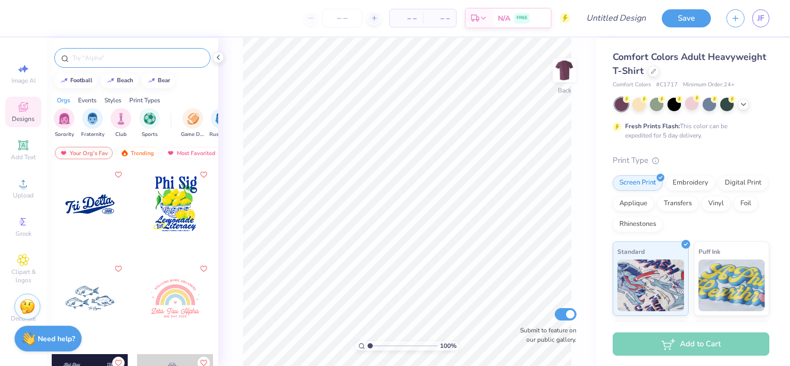 The width and height of the screenshot is (790, 366). I want to click on span: Greek, so click(23, 234).